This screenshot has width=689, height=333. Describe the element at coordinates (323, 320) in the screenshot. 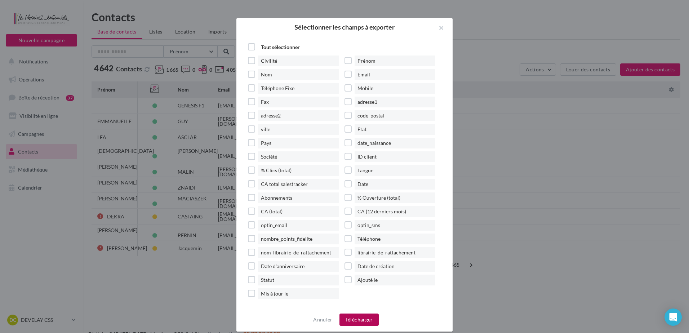

I see `button: Annuler` at that location.